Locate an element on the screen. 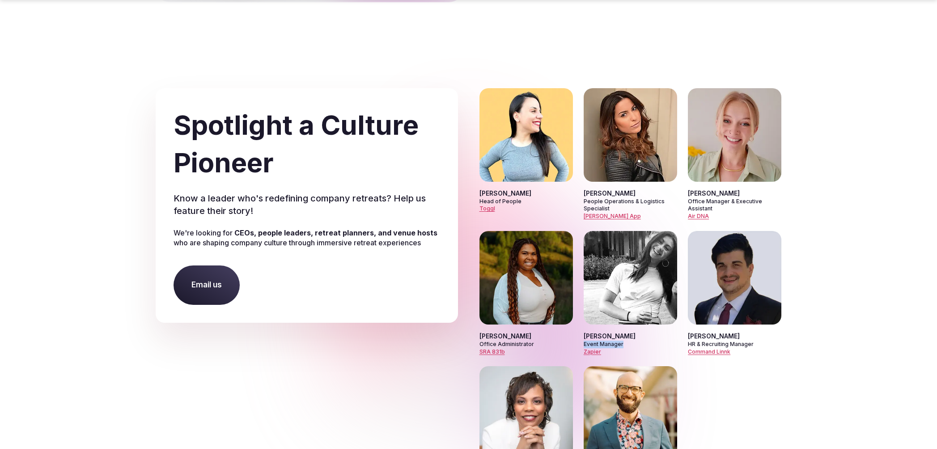 This screenshot has width=937, height=449. p: Head of People is located at coordinates (526, 201).